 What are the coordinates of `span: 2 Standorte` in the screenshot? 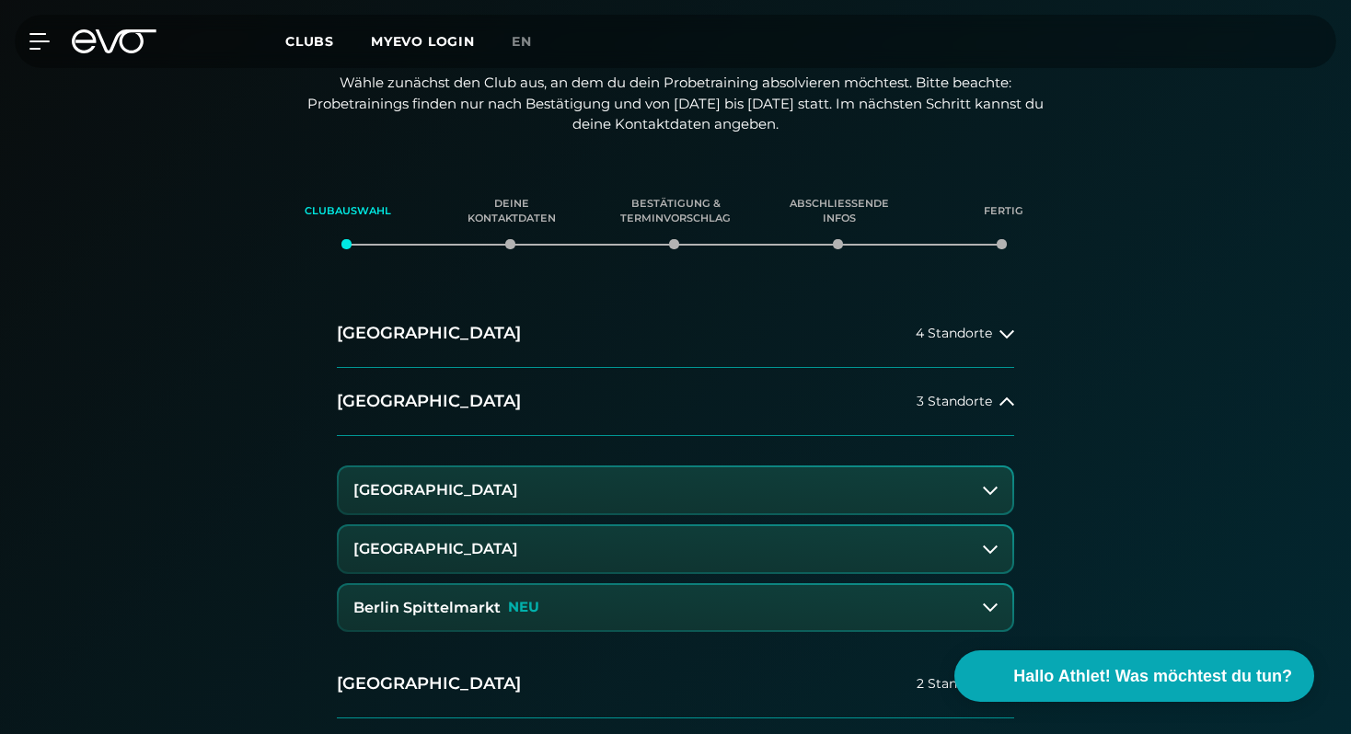 It's located at (954, 684).